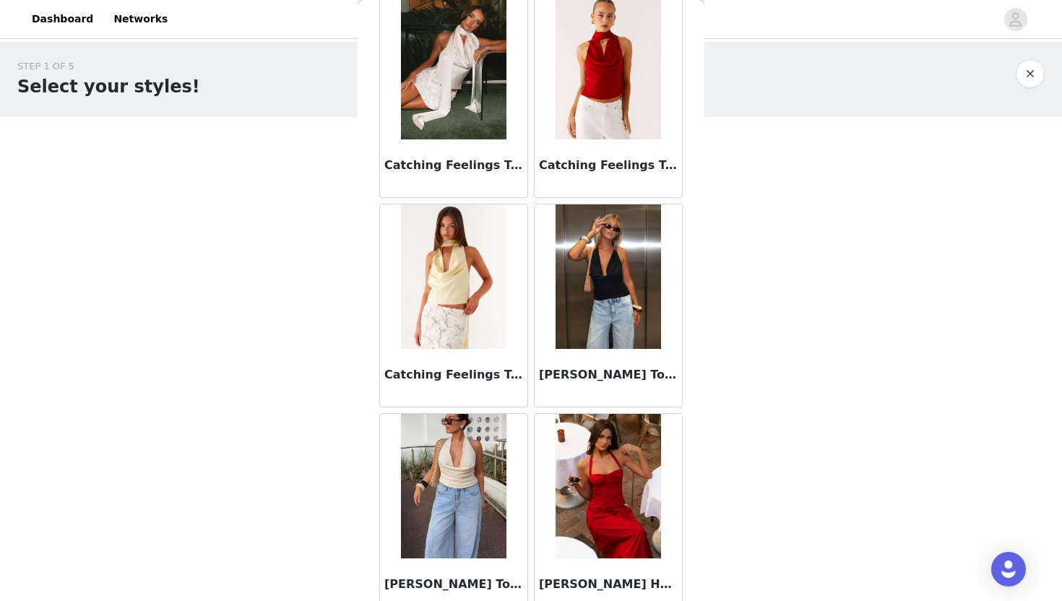  Describe the element at coordinates (108, 87) in the screenshot. I see `h1: Select your styles!` at that location.